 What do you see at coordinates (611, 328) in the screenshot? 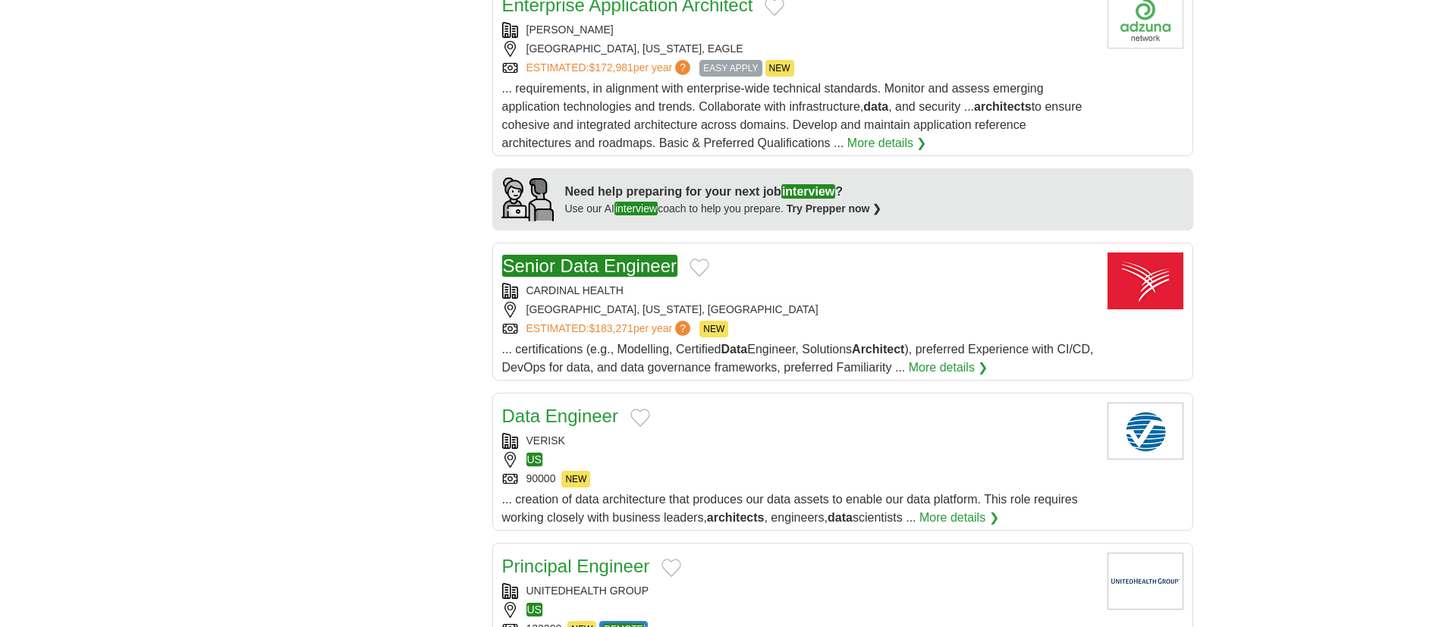
I see `span: $183,271` at bounding box center [611, 328].